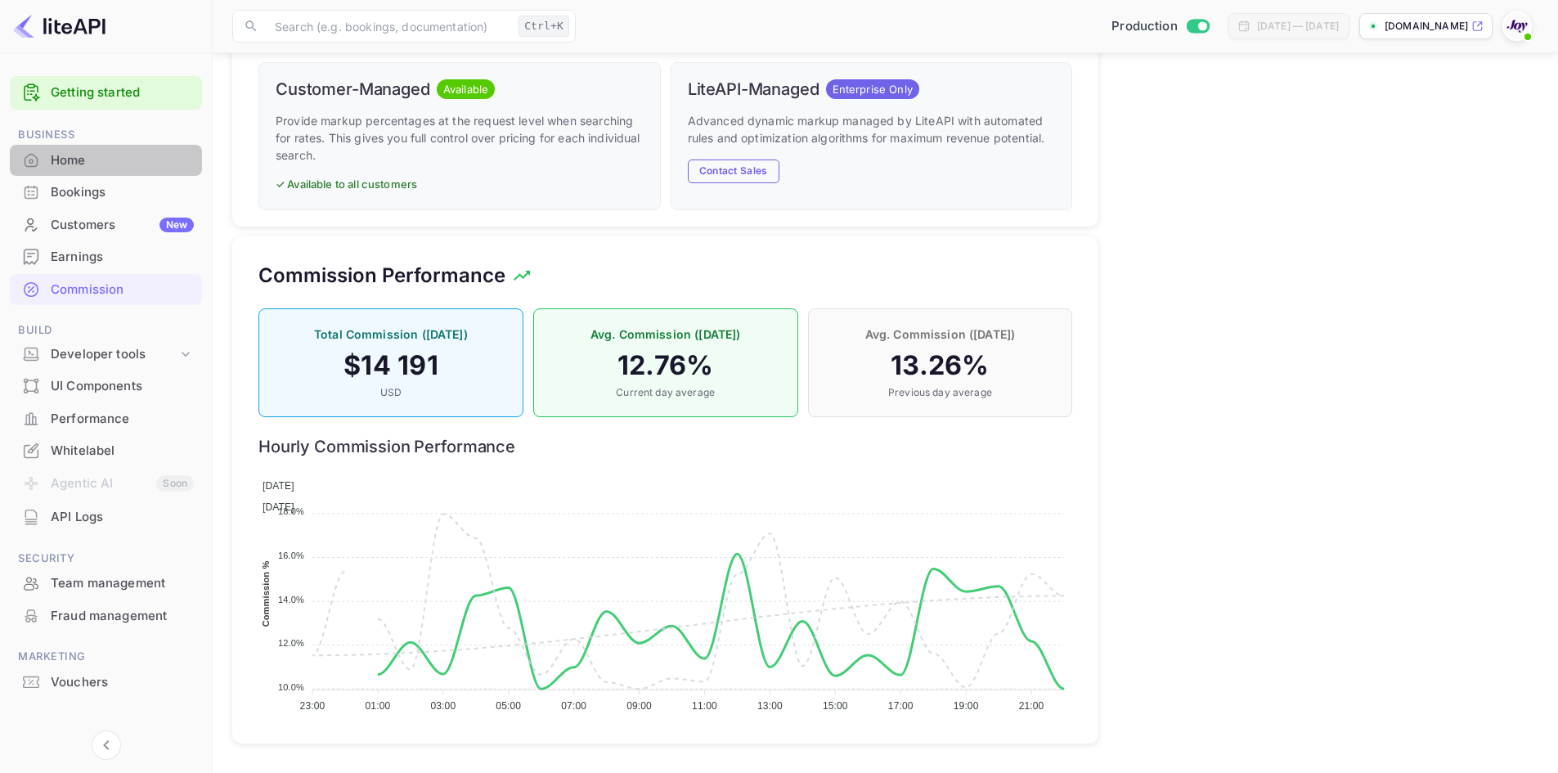 The width and height of the screenshot is (1558, 773). What do you see at coordinates (105, 418) in the screenshot?
I see `a: Performance` at bounding box center [105, 418].